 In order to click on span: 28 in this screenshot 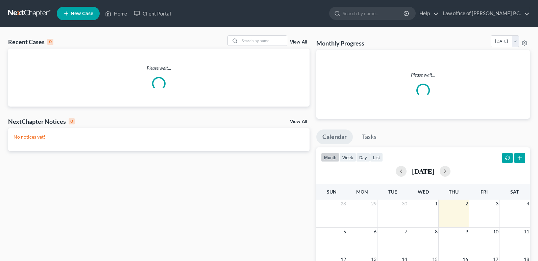, I will do `click(343, 204)`.